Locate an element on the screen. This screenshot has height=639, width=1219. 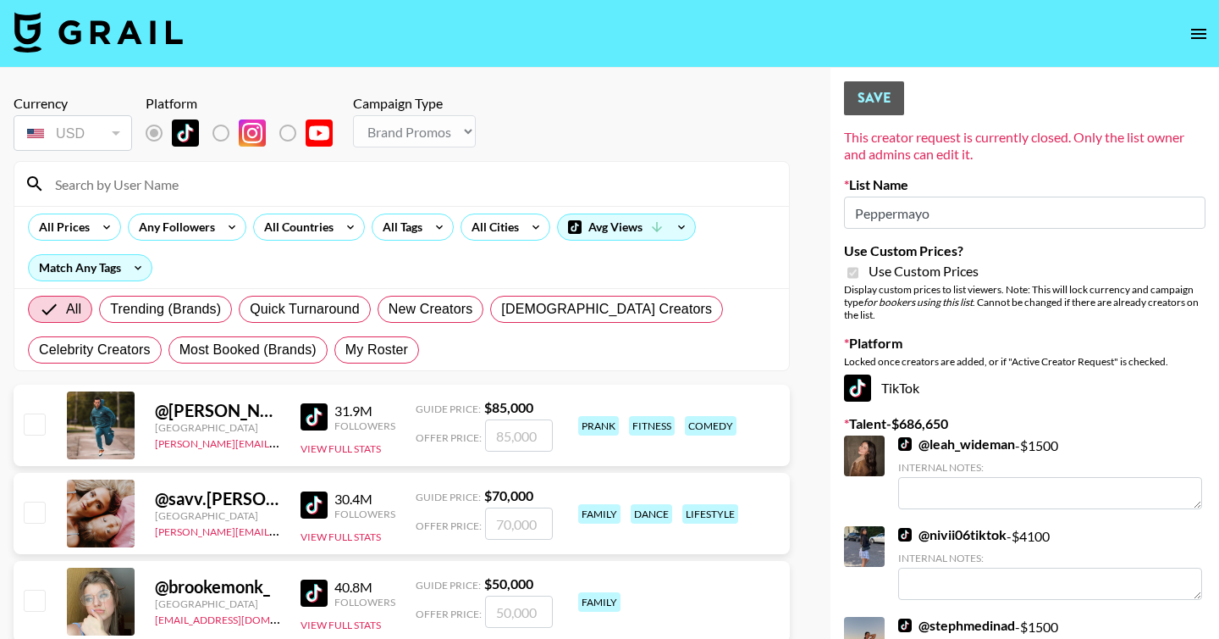
img: YouTube is located at coordinates (319, 133).